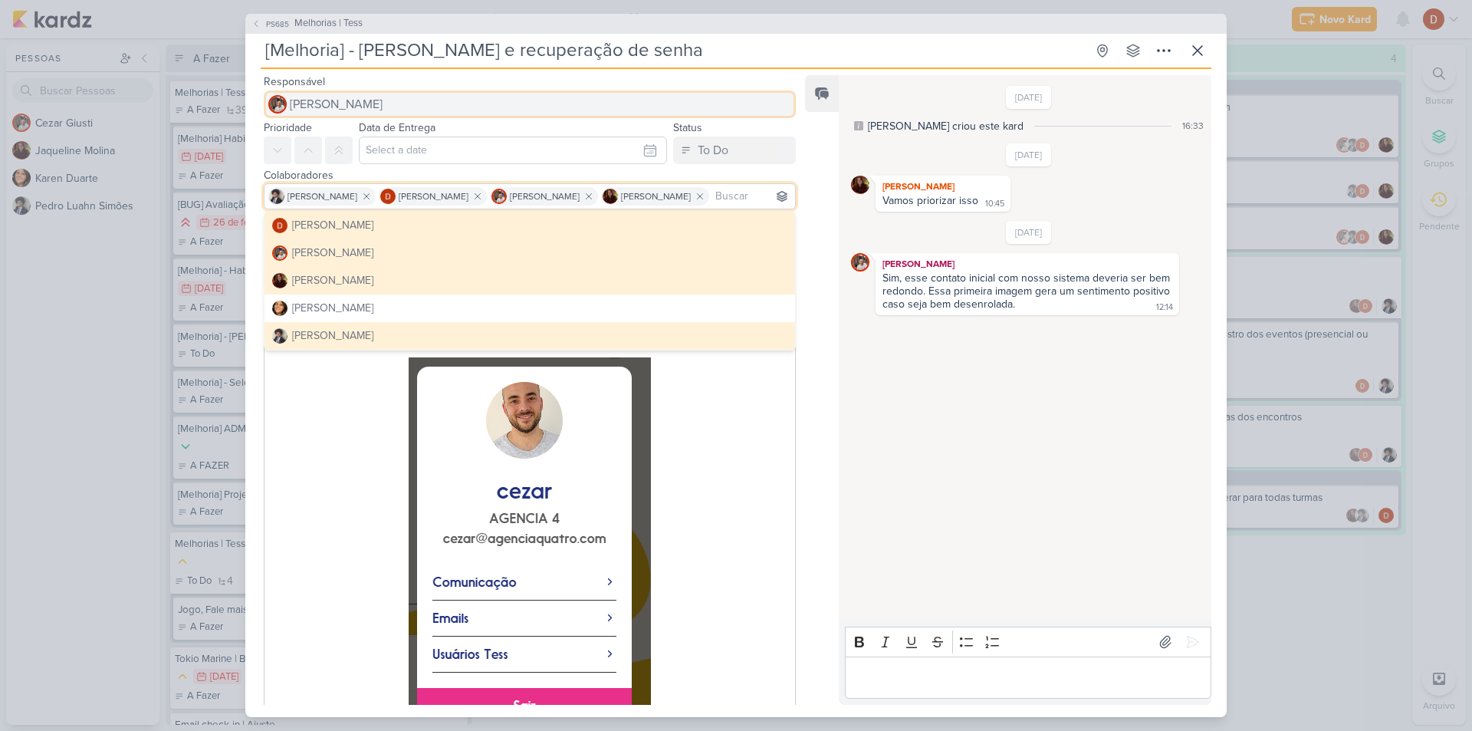 The image size is (1472, 731). I want to click on div: 16:33, so click(1193, 126).